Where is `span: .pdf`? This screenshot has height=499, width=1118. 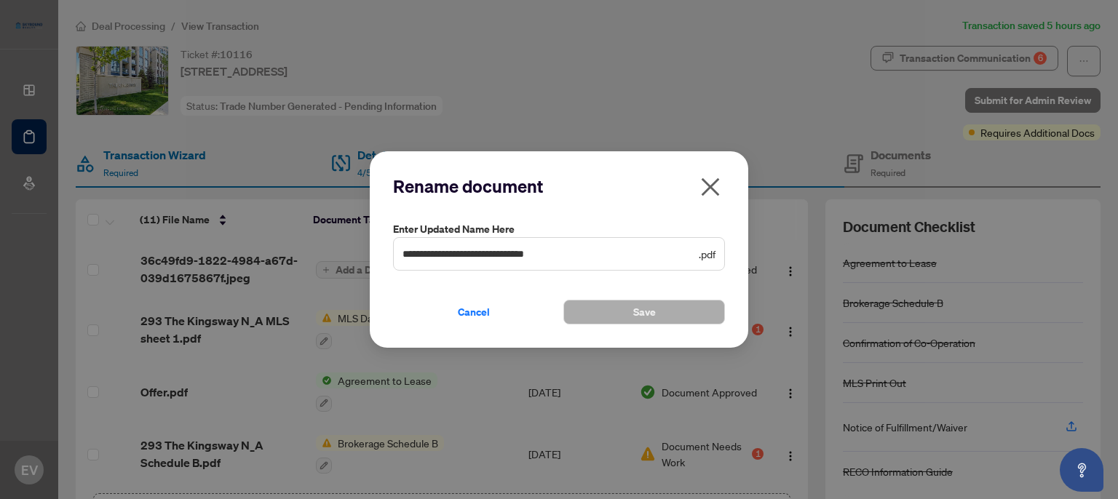
span: .pdf is located at coordinates (707, 254).